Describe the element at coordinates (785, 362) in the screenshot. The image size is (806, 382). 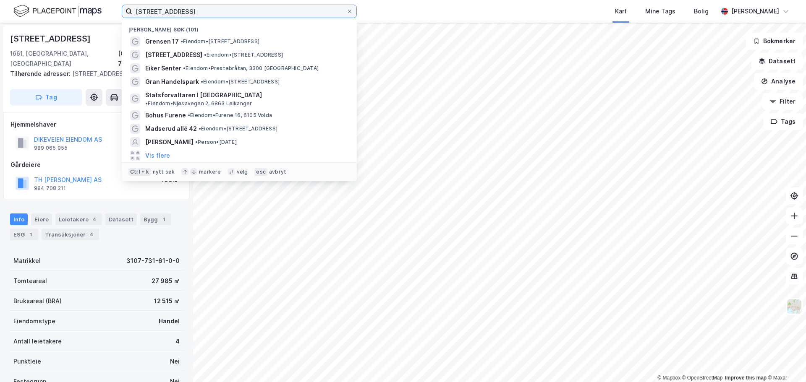
I see `div: Chat Widget` at that location.